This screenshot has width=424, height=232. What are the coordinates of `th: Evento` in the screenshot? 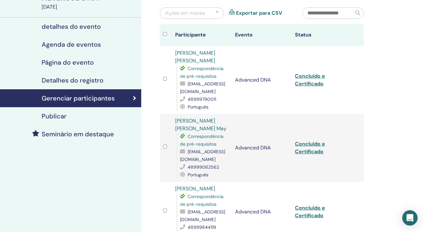 It's located at (262, 35).